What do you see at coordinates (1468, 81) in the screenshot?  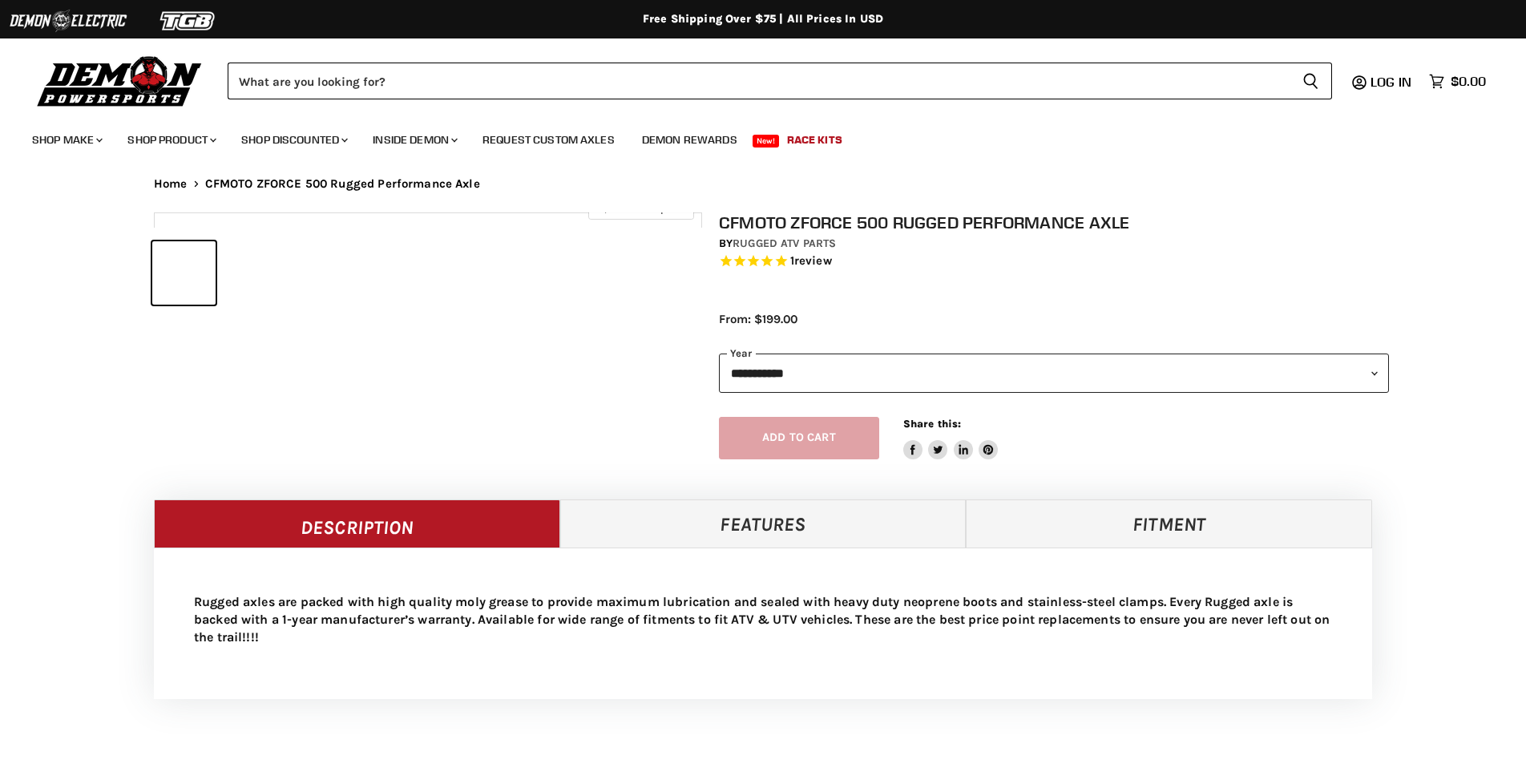 I see `span: $0.00` at bounding box center [1468, 81].